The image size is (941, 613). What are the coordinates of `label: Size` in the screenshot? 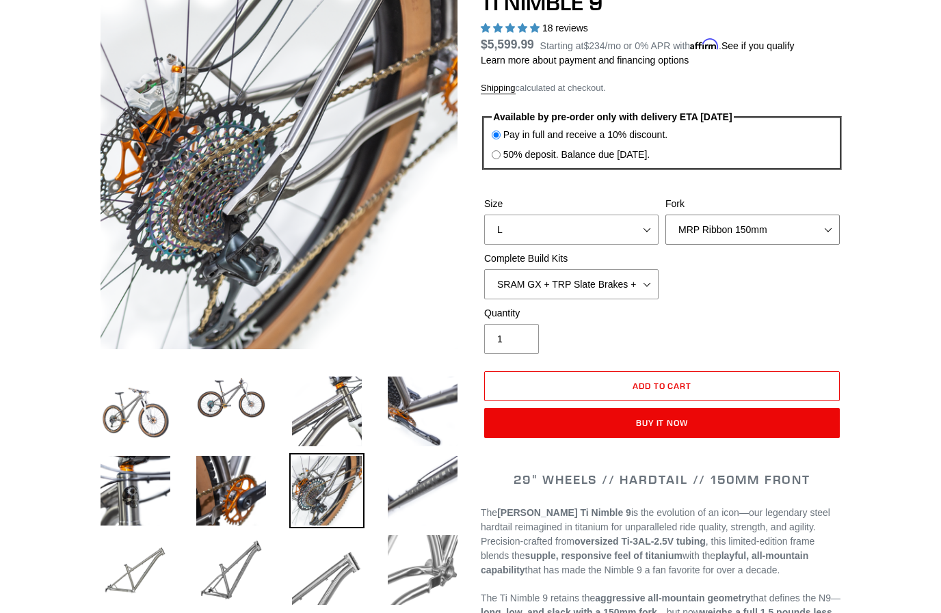 It's located at (571, 204).